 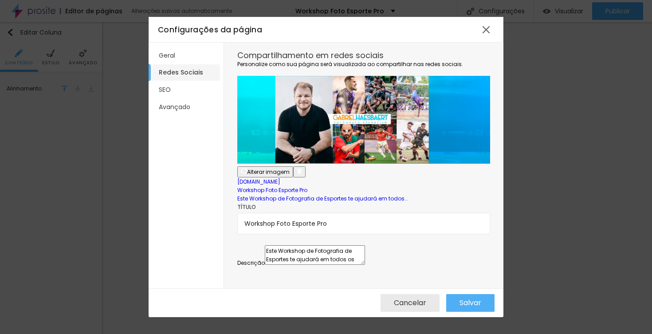 What do you see at coordinates (186, 90) in the screenshot?
I see `li: SEO` at bounding box center [186, 90].